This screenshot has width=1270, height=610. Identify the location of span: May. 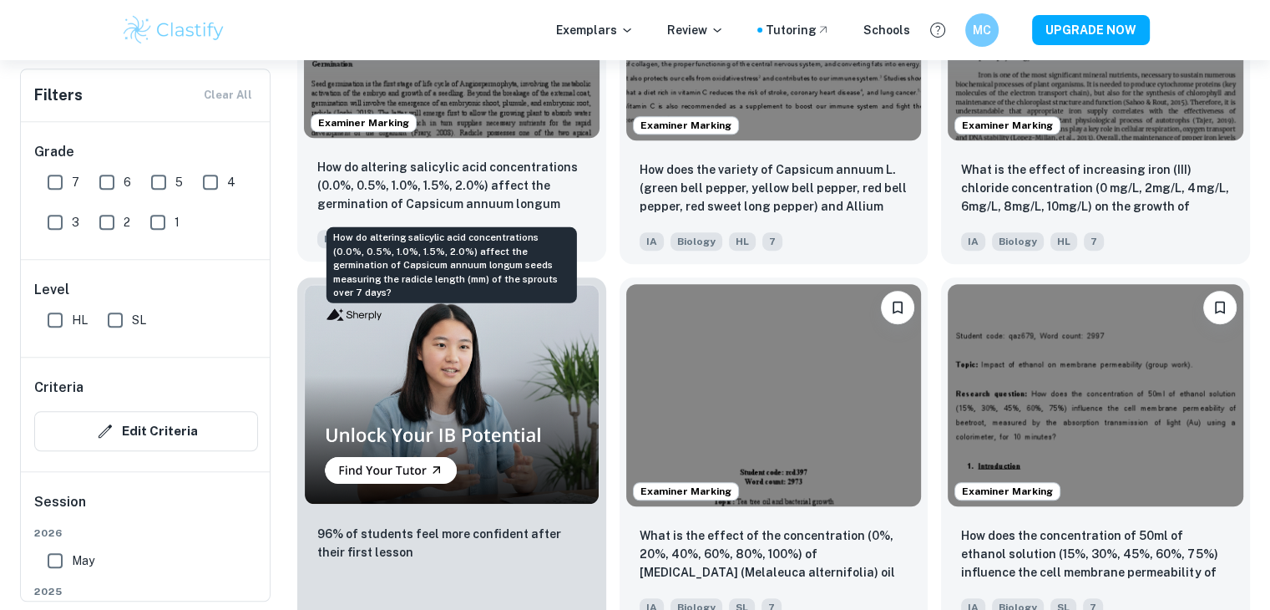
(83, 560).